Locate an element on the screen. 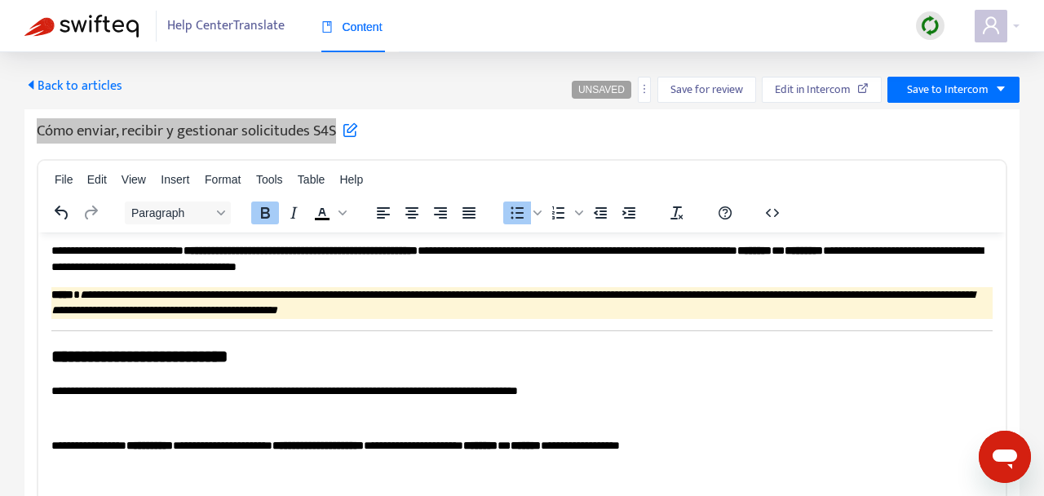  button: Justify is located at coordinates (469, 213).